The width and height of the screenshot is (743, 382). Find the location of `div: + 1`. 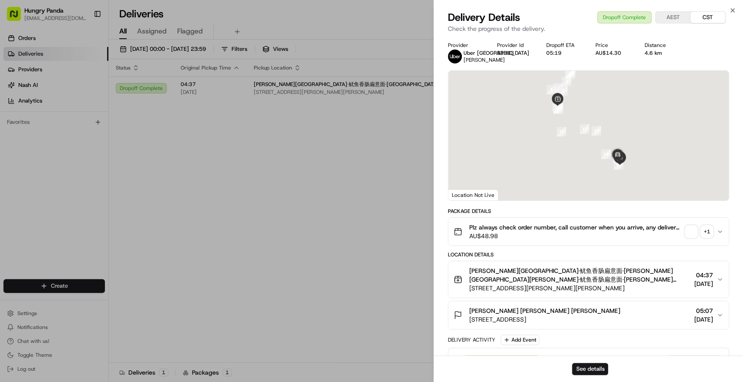

div: + 1 is located at coordinates (707, 232).